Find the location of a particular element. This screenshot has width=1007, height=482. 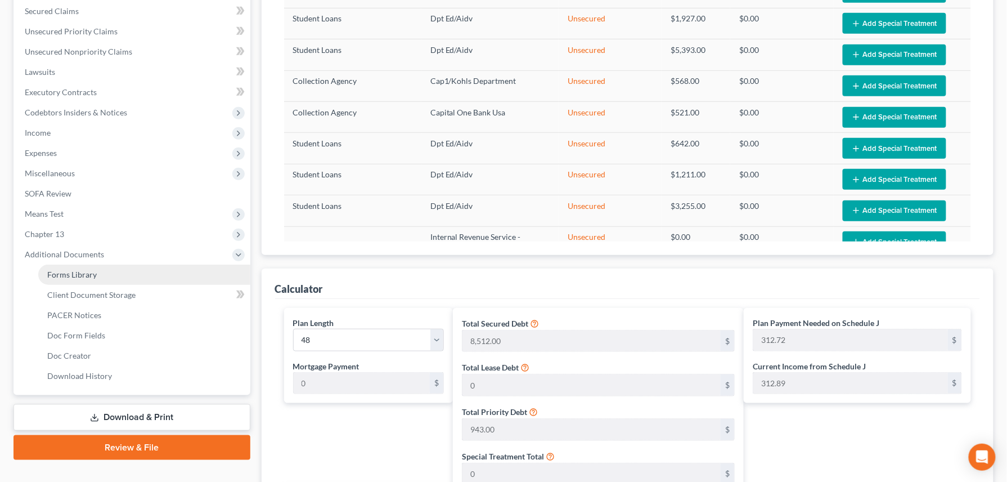

div: Calculator is located at coordinates (299, 289).